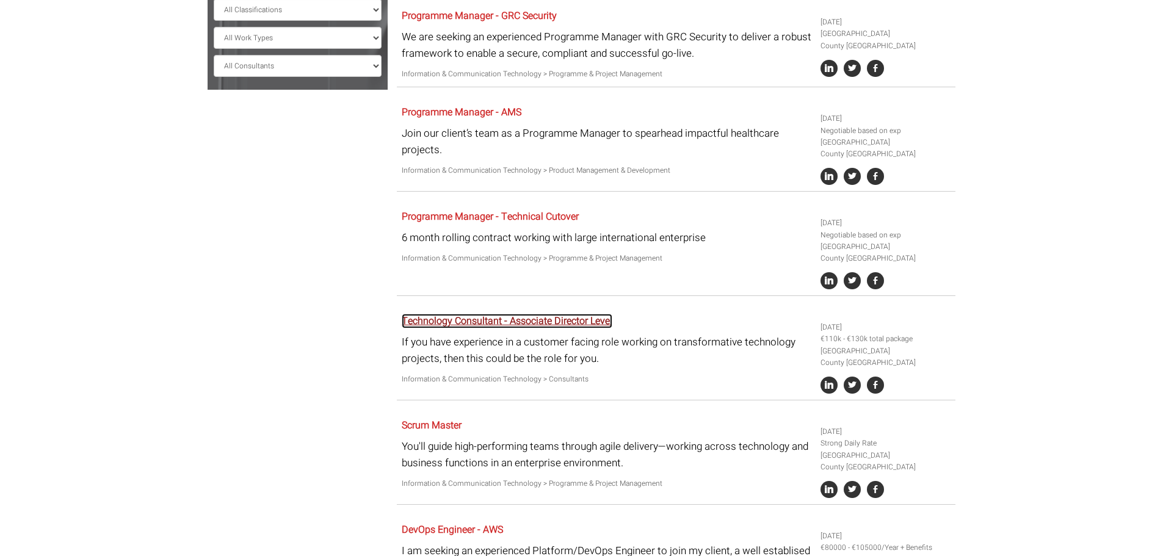  What do you see at coordinates (490, 217) in the screenshot?
I see `a: Programme Manager - Technical Cutover` at bounding box center [490, 217].